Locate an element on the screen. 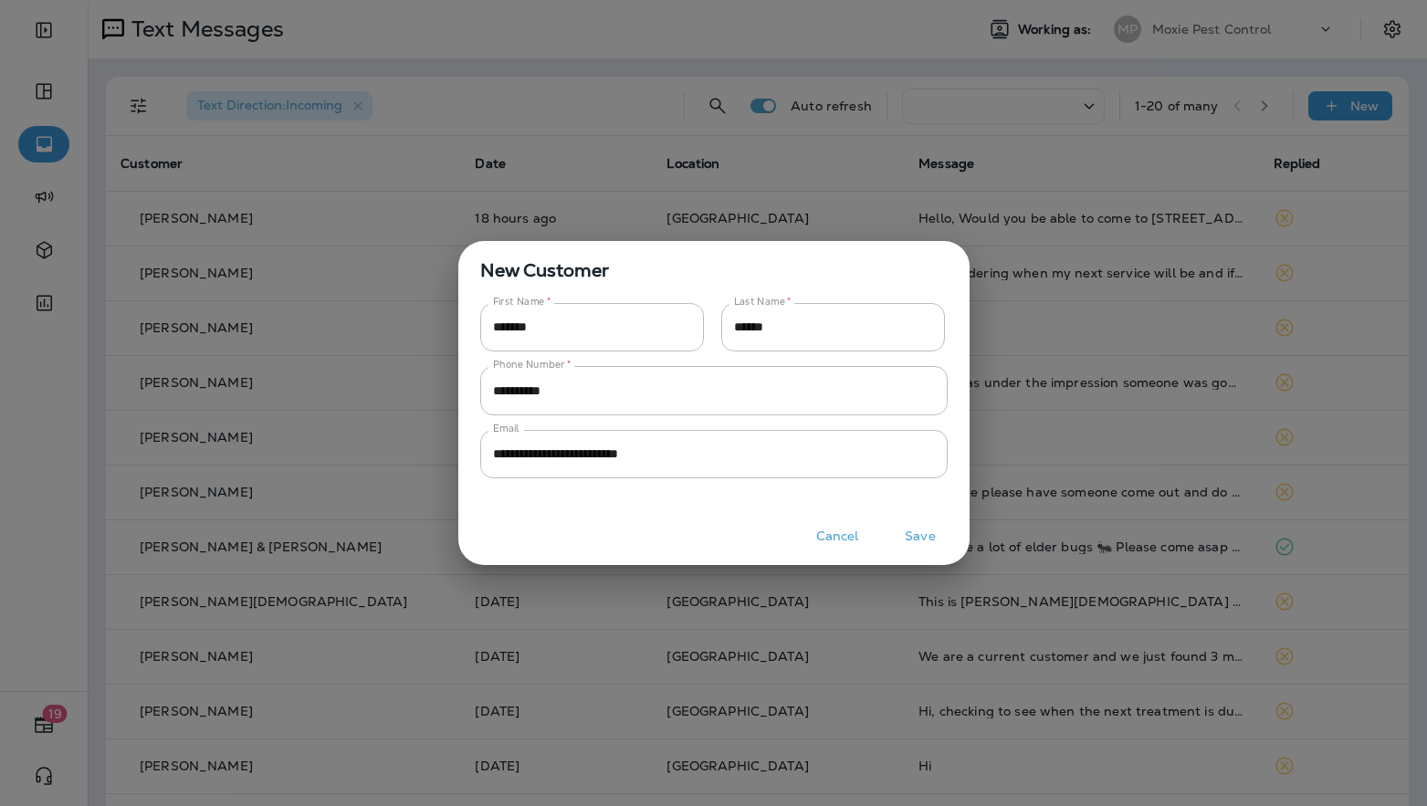 Image resolution: width=1427 pixels, height=806 pixels. label: Phone Number is located at coordinates (531, 364).